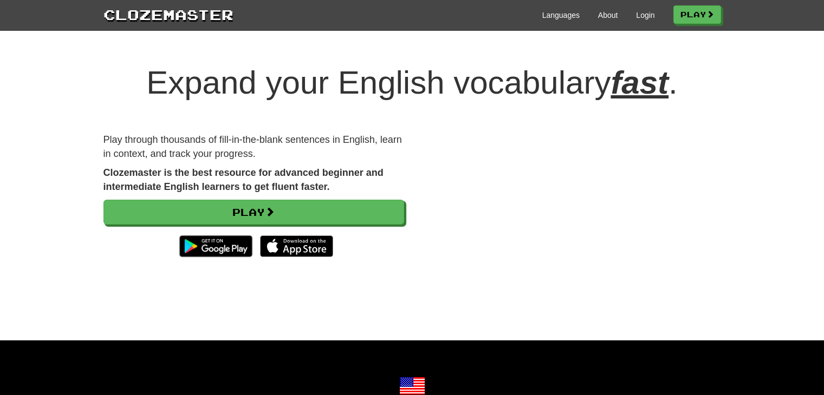  Describe the element at coordinates (412, 83) in the screenshot. I see `h1: Expand your English vocabulary .` at that location.